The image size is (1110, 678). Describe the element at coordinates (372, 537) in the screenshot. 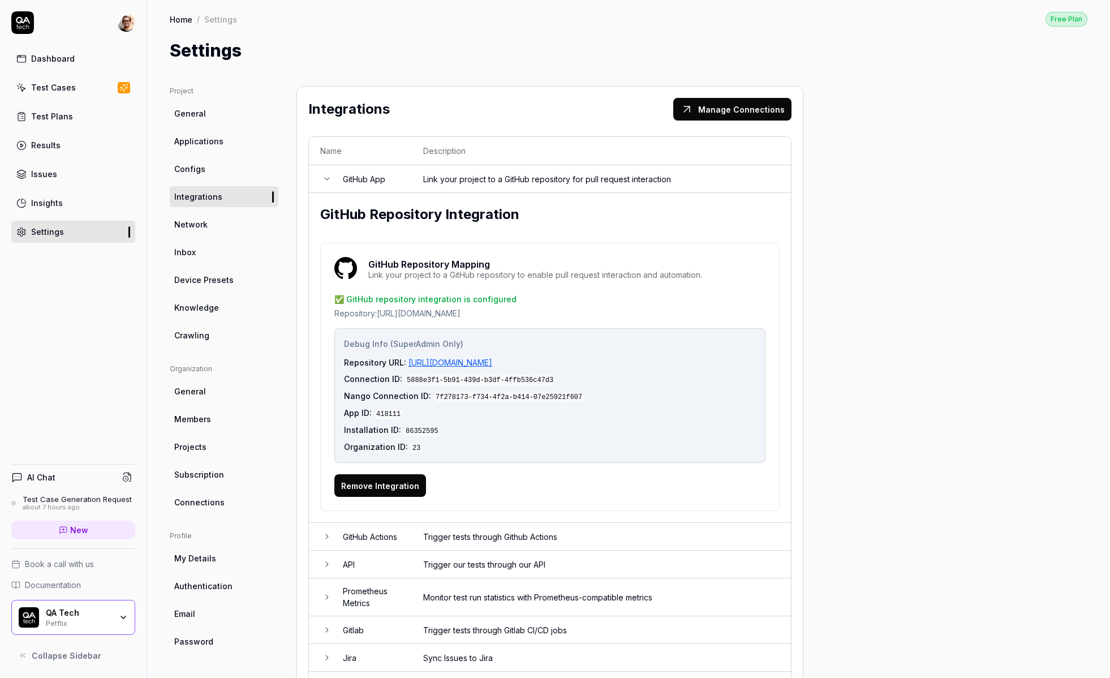

I see `td: GitHub Actions` at that location.